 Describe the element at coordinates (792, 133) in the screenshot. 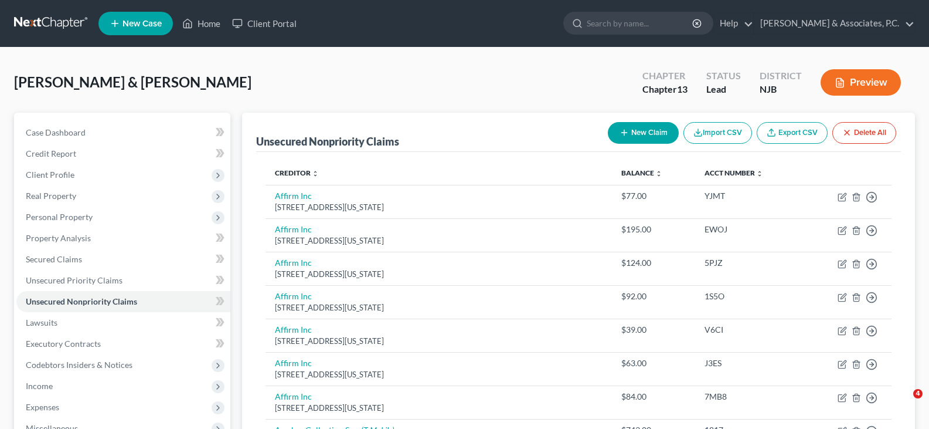

I see `a: Export CSV` at that location.